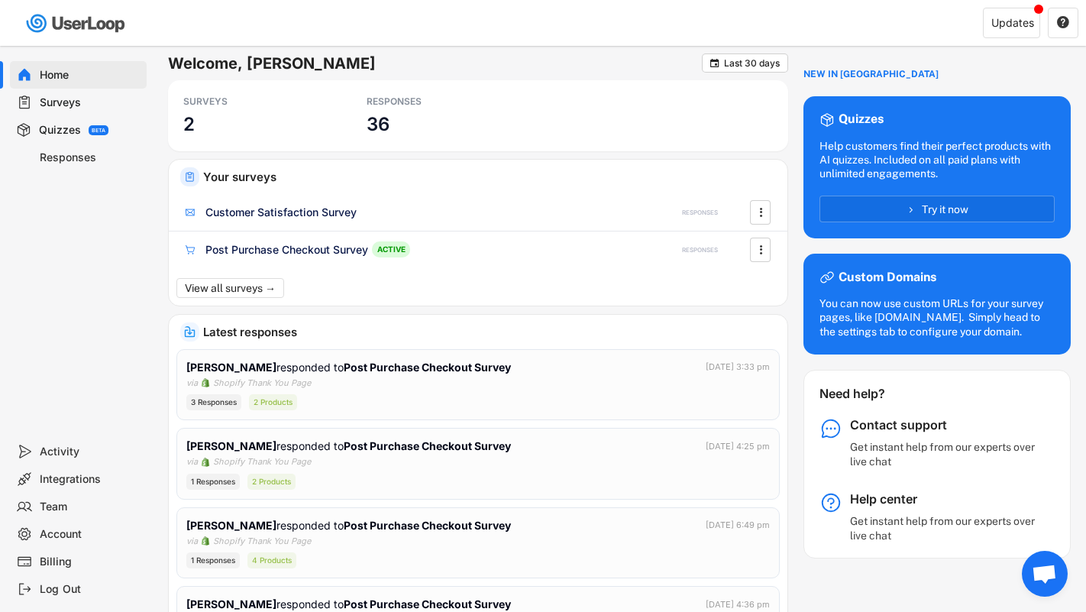 The height and width of the screenshot is (612, 1086). I want to click on div: Post Purchase Checkout Survey, so click(286, 250).